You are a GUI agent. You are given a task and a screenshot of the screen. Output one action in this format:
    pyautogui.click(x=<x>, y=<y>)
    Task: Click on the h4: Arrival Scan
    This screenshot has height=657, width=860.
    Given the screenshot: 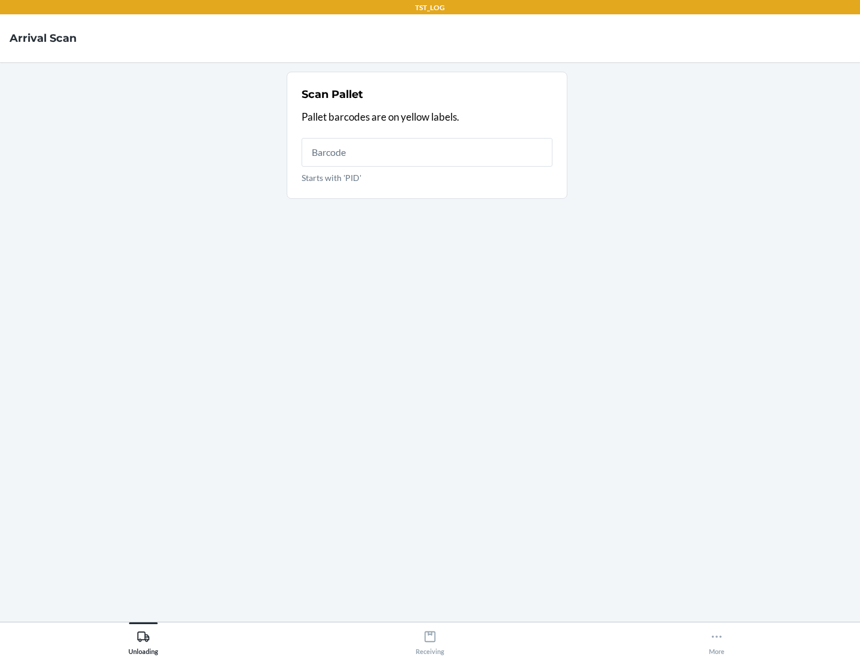 What is the action you would take?
    pyautogui.click(x=43, y=38)
    